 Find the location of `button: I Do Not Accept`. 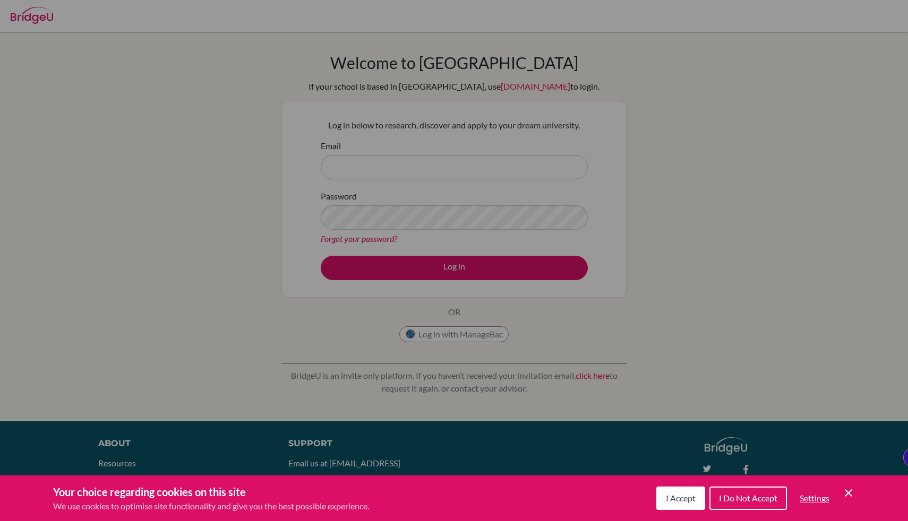

button: I Do Not Accept is located at coordinates (748, 498).